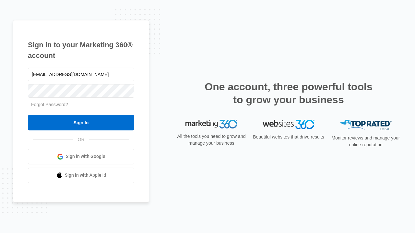 The height and width of the screenshot is (233, 415). What do you see at coordinates (288, 124) in the screenshot?
I see `img: Websites 360` at bounding box center [288, 124].